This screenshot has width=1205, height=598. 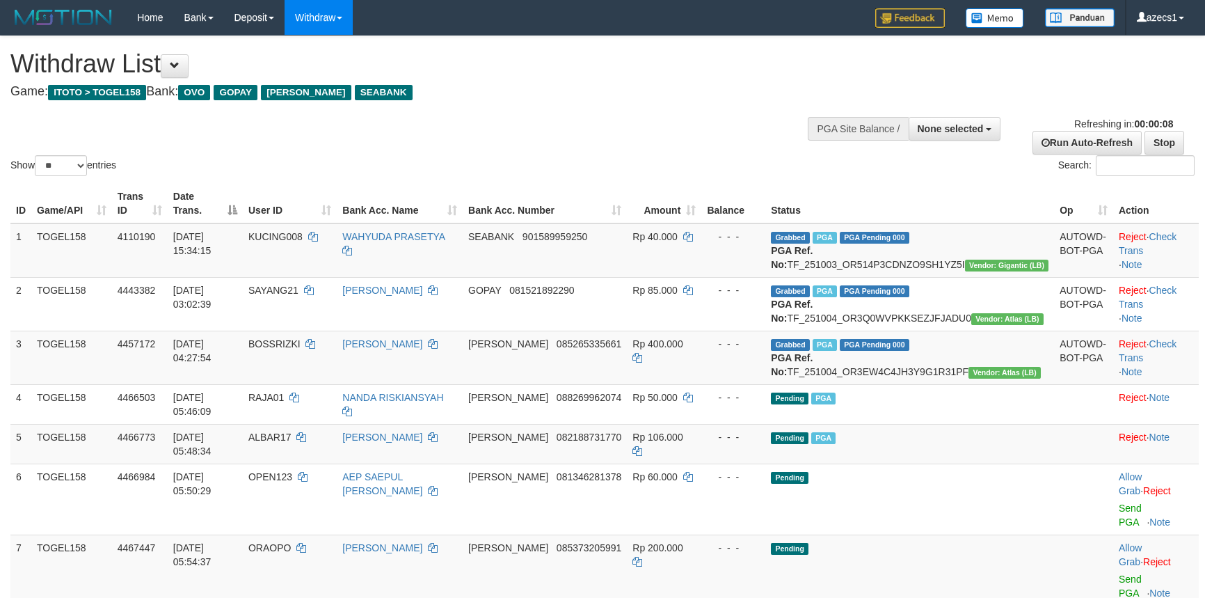 What do you see at coordinates (72, 203) in the screenshot?
I see `th: Game/API: activate to sort column ascending` at bounding box center [72, 203].